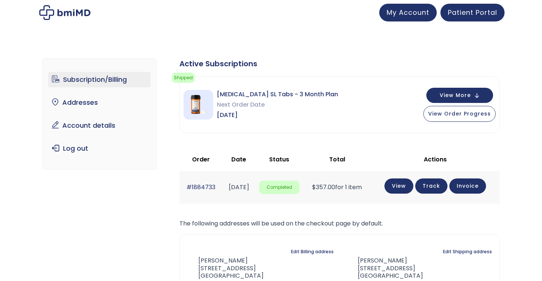 The image size is (542, 281). What do you see at coordinates (399, 186) in the screenshot?
I see `a: View` at bounding box center [399, 186].